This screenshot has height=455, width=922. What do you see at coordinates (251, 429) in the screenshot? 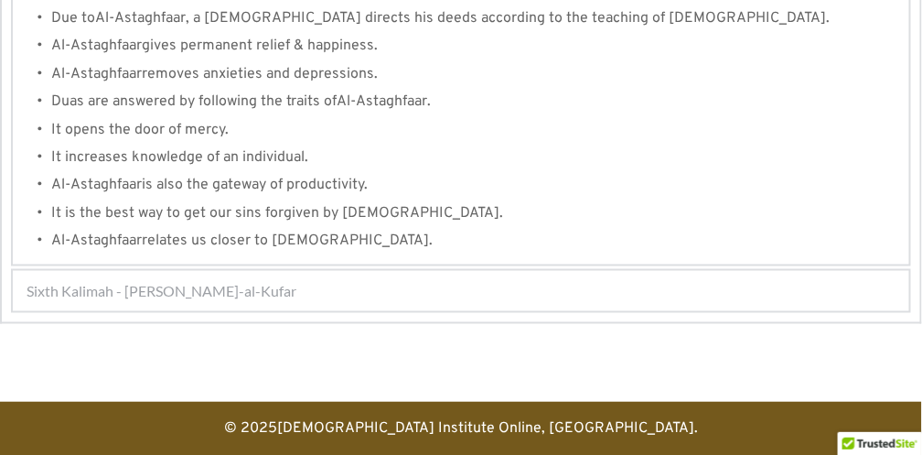
I see `span: © 2025` at bounding box center [251, 429].